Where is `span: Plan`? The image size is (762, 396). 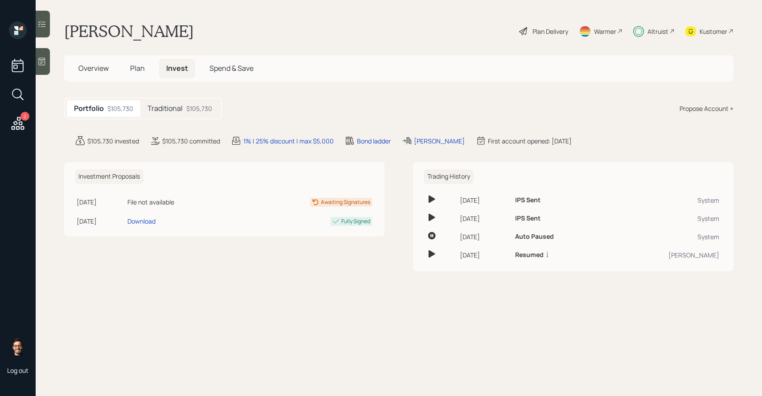 span: Plan is located at coordinates (137, 68).